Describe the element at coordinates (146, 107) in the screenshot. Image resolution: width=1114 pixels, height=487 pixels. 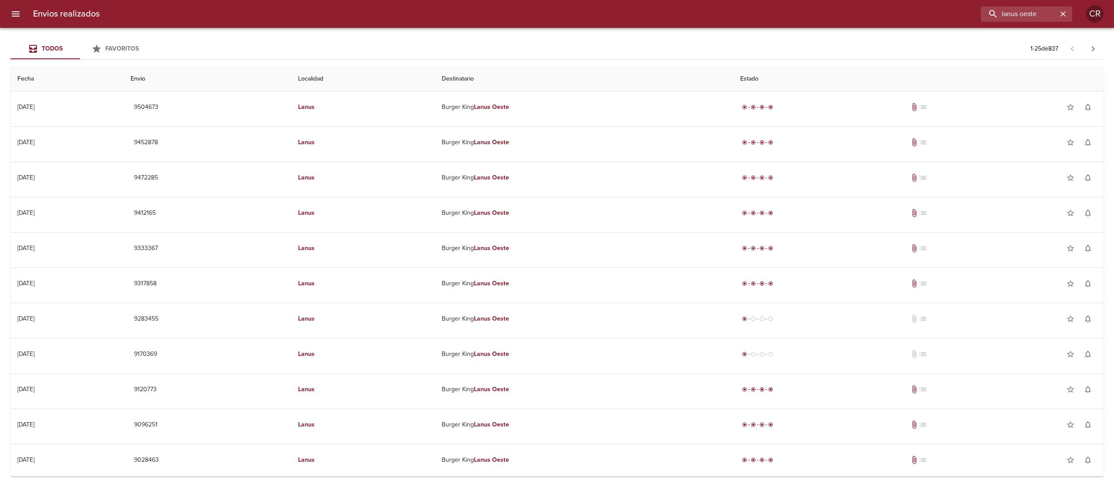
I see `span: 9504673` at that location.